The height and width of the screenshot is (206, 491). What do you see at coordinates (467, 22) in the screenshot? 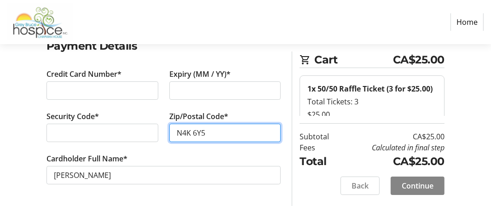
I see `a: Home` at bounding box center [467, 22].